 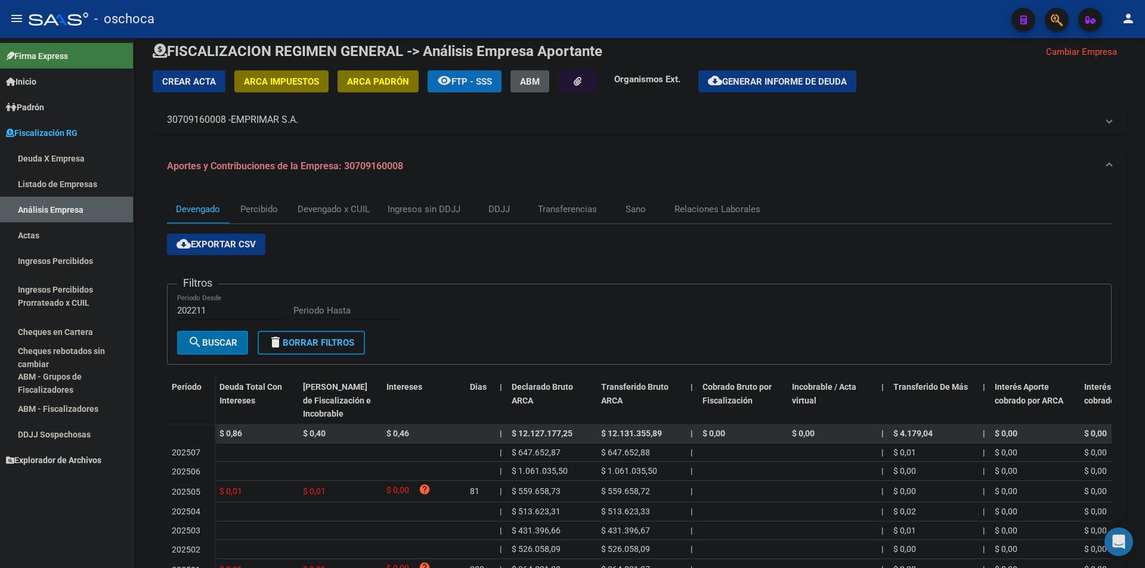 What do you see at coordinates (282, 81) in the screenshot?
I see `button: ARCA Impuestos` at bounding box center [282, 81].